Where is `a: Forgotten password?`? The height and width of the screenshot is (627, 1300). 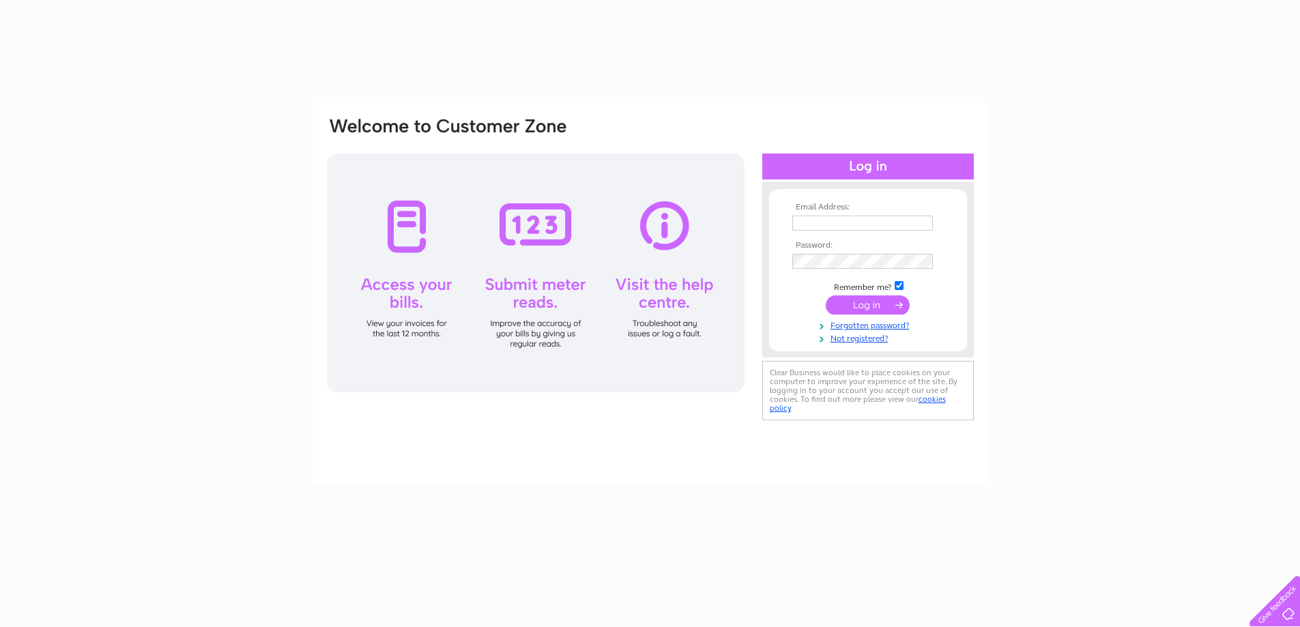 a: Forgotten password? is located at coordinates (869, 324).